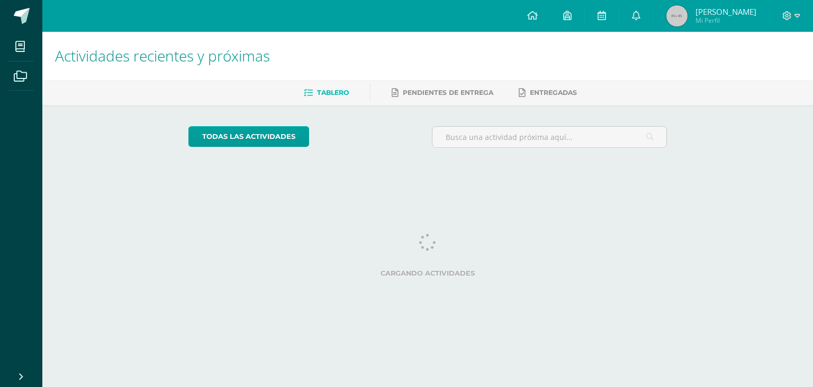 This screenshot has width=813, height=387. Describe the element at coordinates (443, 93) in the screenshot. I see `a: Pendientes de entrega` at that location.